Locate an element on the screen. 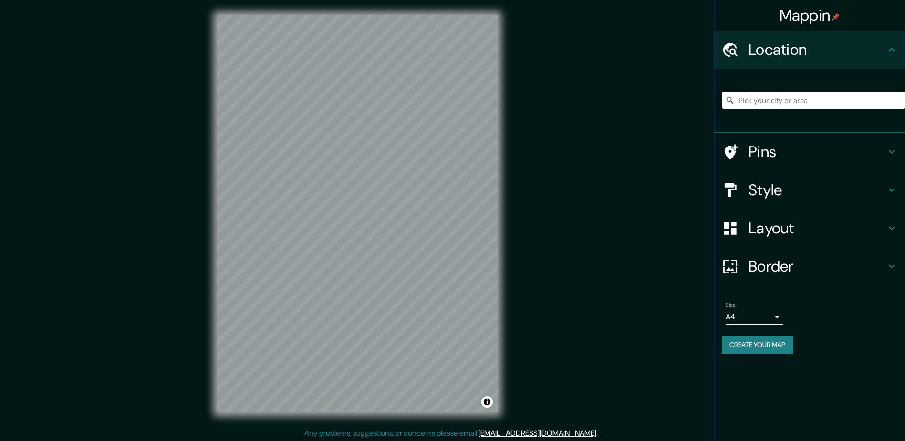  img: pin-icon.png is located at coordinates (835, 17).